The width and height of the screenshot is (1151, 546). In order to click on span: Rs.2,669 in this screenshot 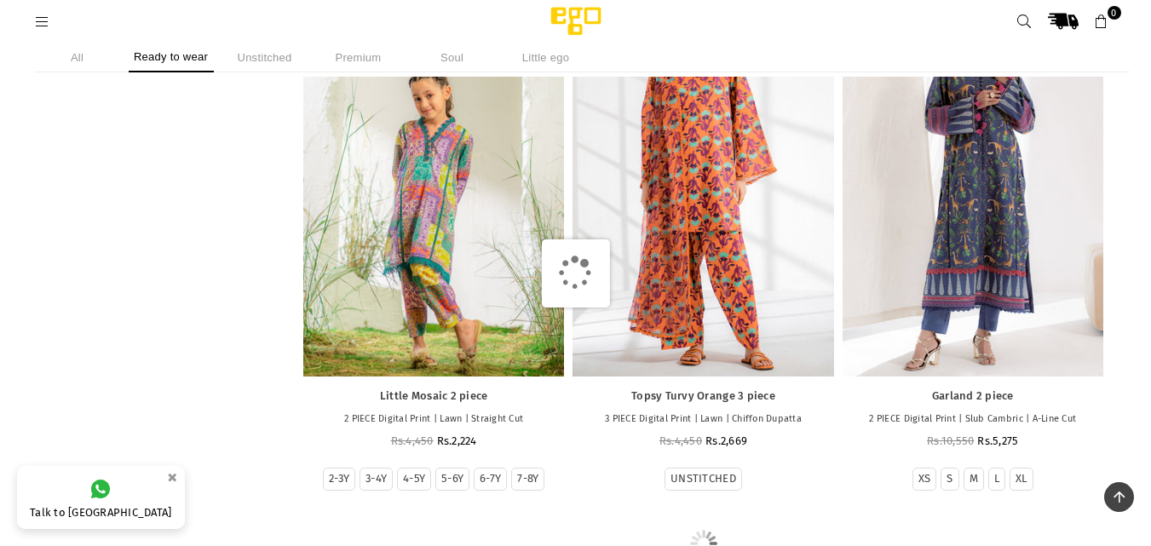, I will do `click(726, 440)`.